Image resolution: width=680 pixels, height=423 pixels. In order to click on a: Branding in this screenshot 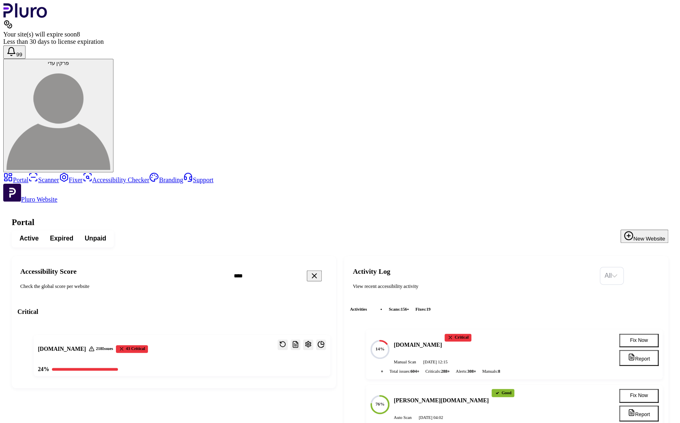, I will do `click(166, 180)`.